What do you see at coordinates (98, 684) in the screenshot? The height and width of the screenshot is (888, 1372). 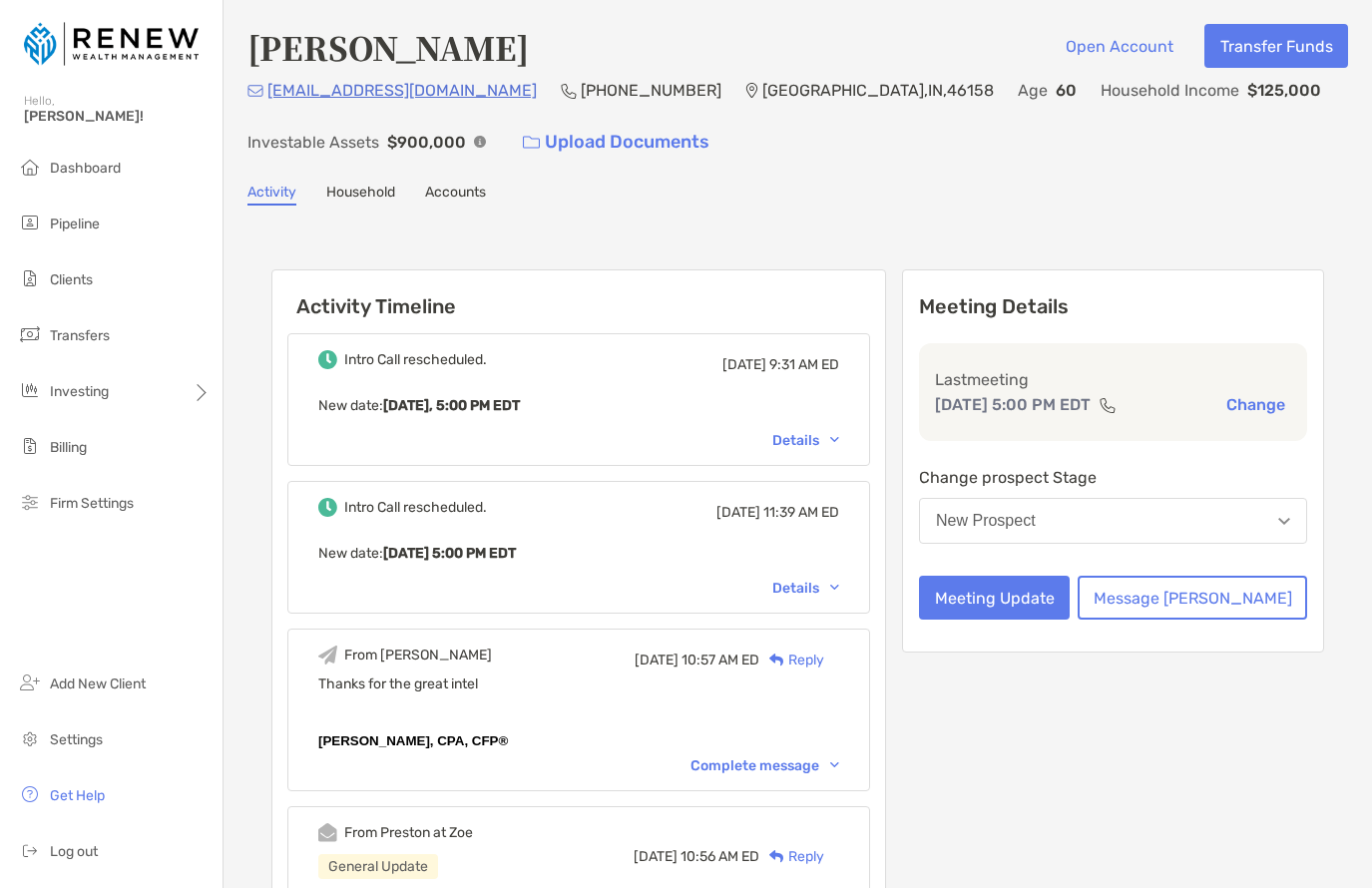 I see `span: Add New Client` at bounding box center [98, 684].